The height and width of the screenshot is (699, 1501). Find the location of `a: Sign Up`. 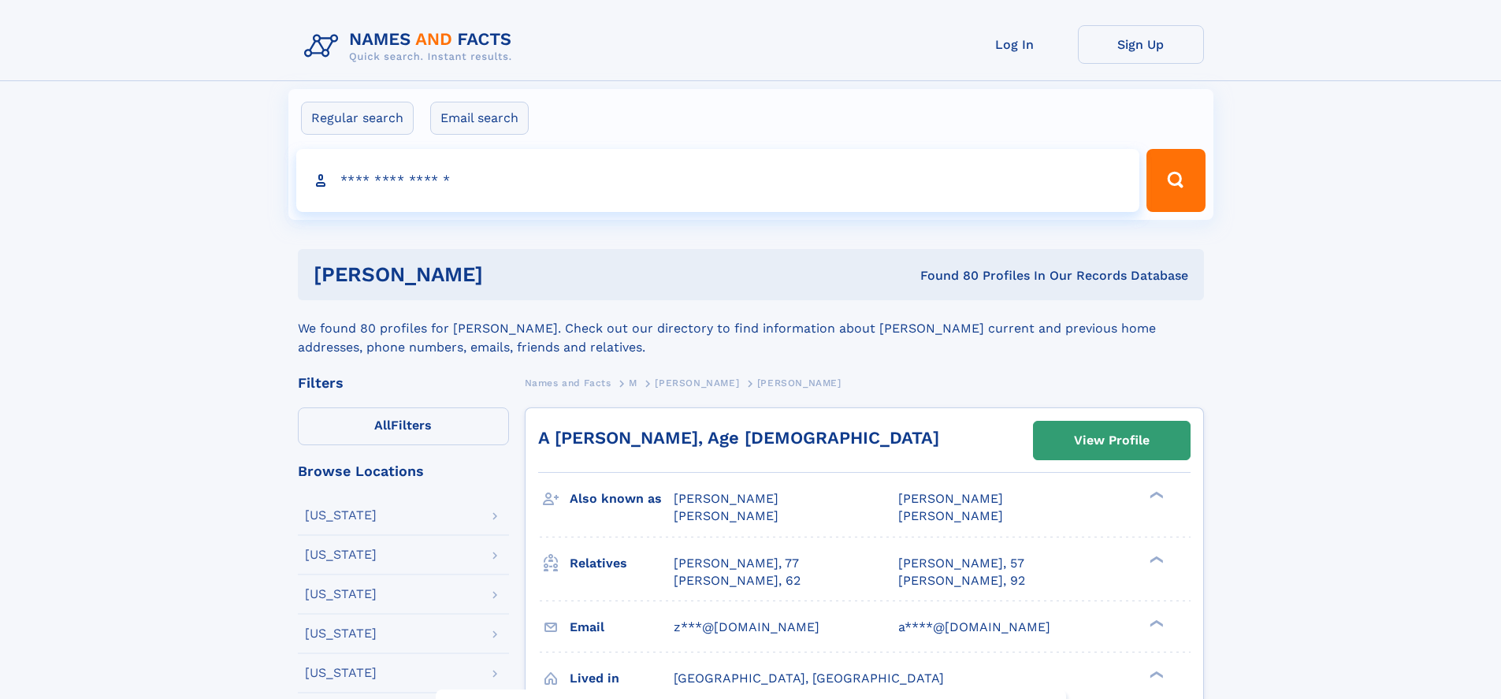

a: Sign Up is located at coordinates (1141, 44).